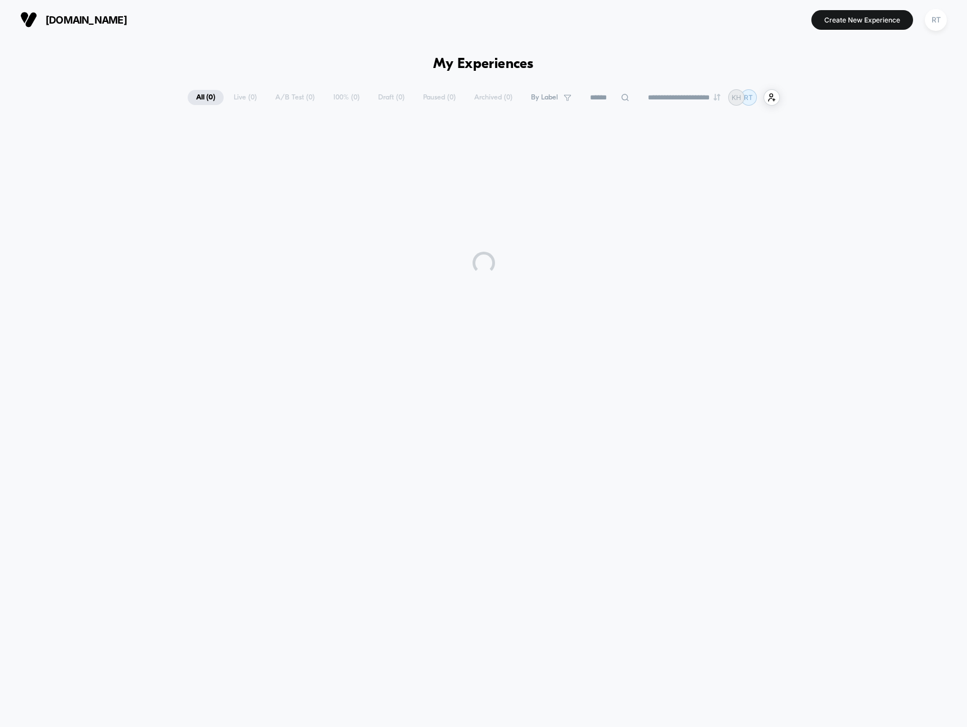 The image size is (967, 727). Describe the element at coordinates (206, 97) in the screenshot. I see `span: All ( 0 )` at that location.